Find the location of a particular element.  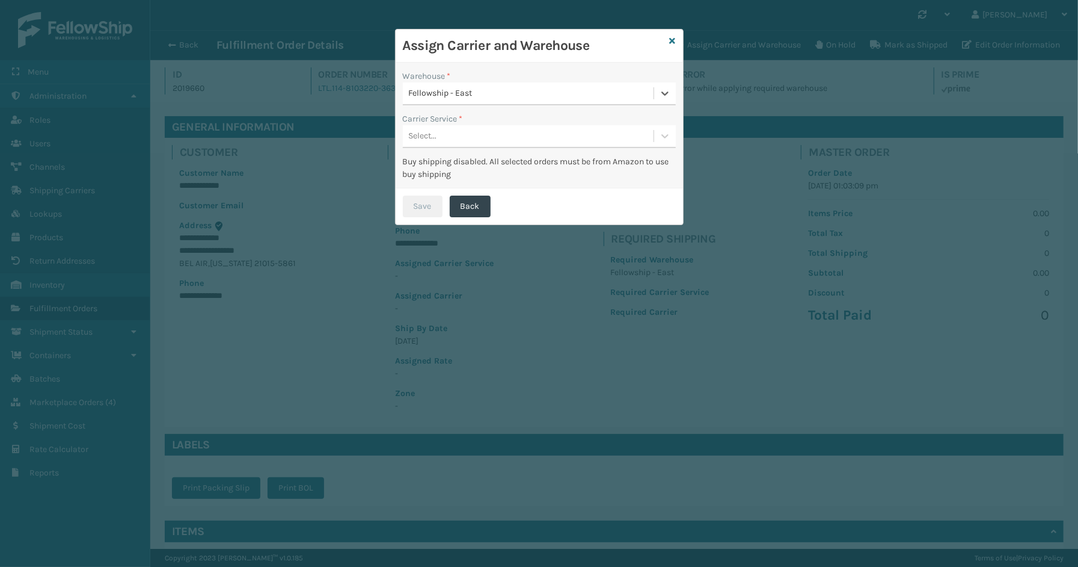

button: Back is located at coordinates (470, 206).